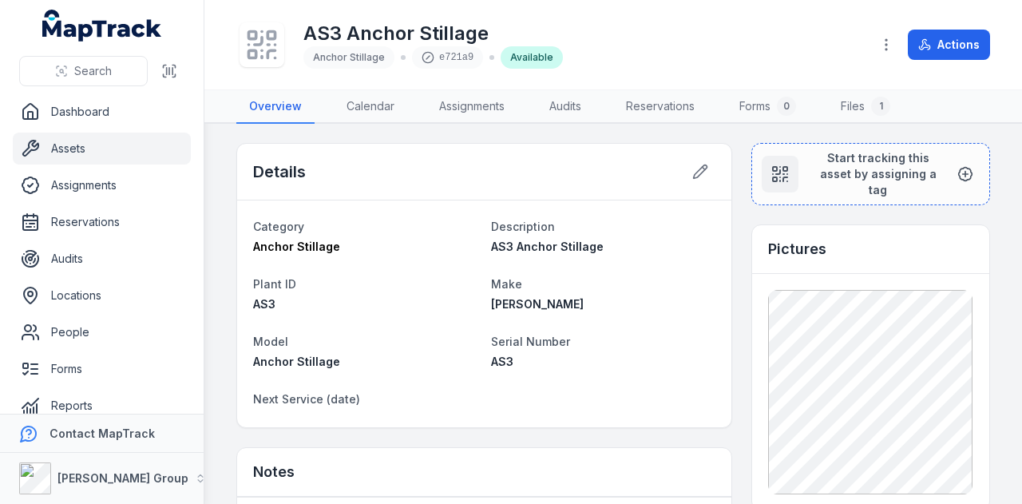  Describe the element at coordinates (865, 107) in the screenshot. I see `a: Files1` at that location.